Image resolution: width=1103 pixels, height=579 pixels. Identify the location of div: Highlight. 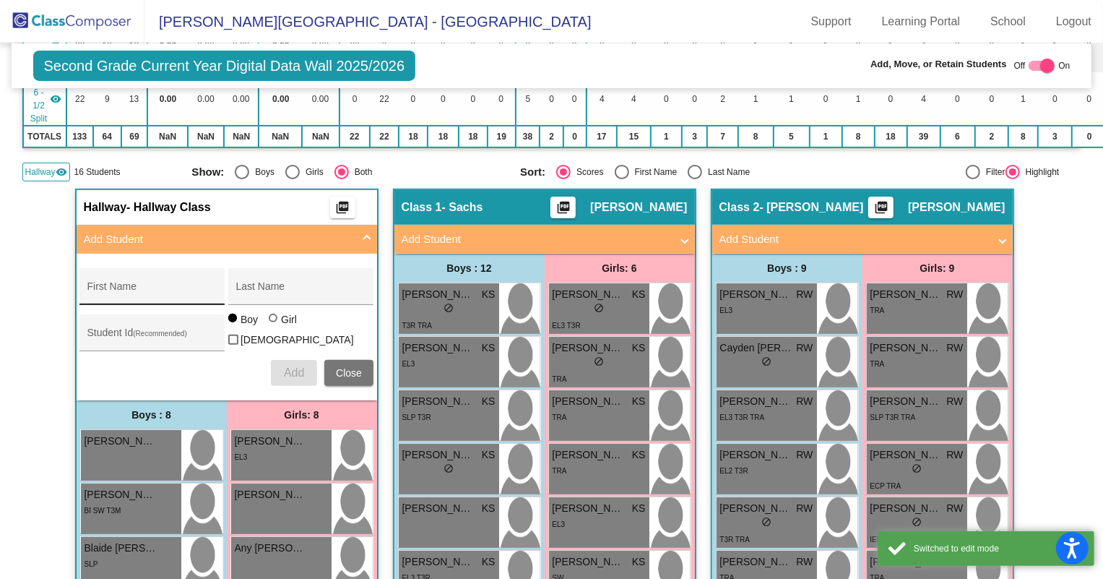
(1039, 172).